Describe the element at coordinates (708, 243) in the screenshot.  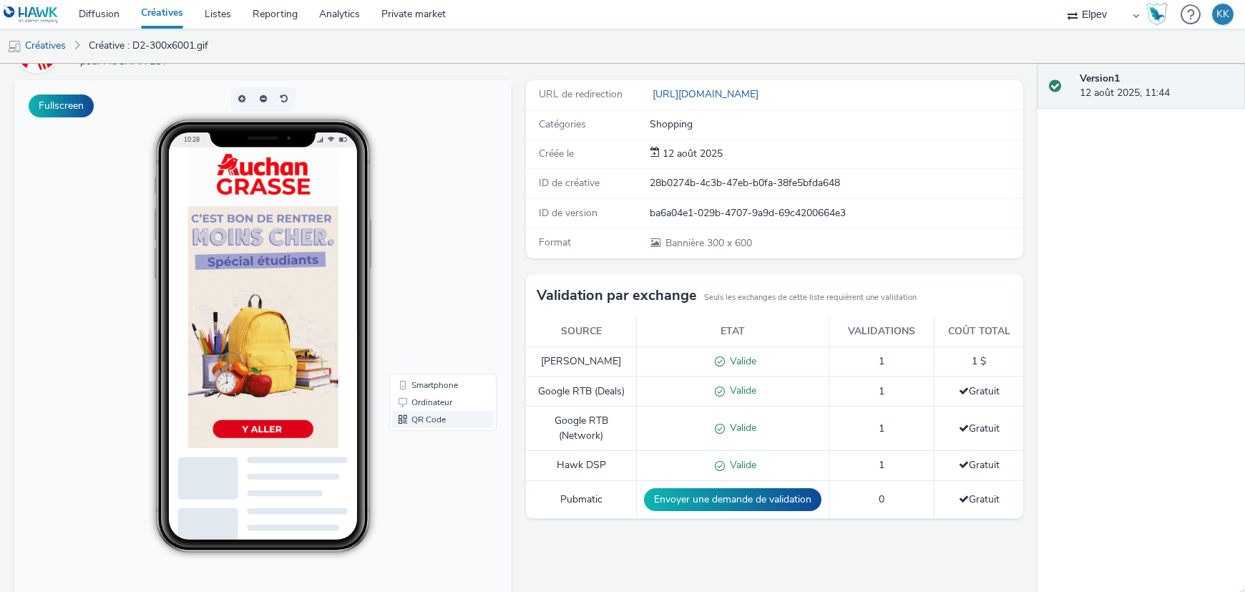
I see `span: 300 x 600` at that location.